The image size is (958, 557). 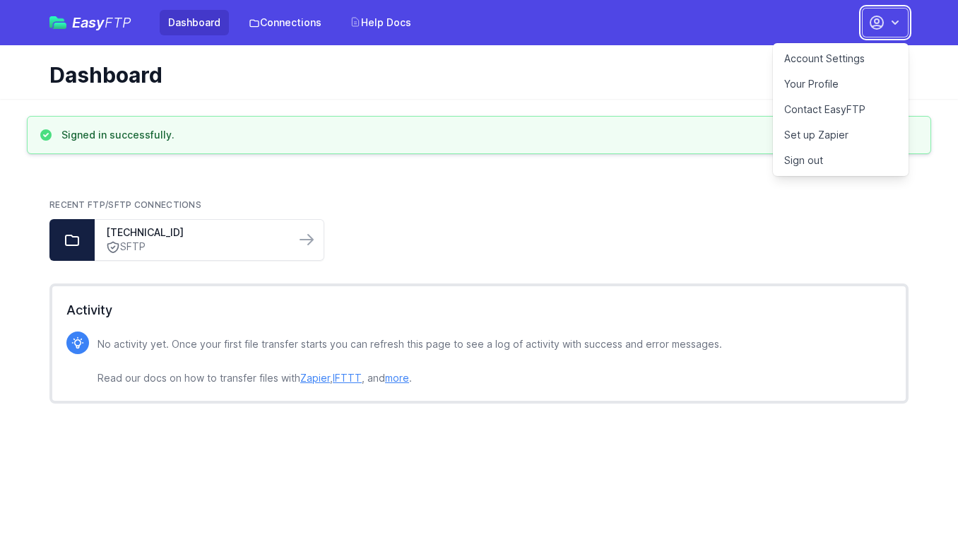 What do you see at coordinates (102, 23) in the screenshot?
I see `span: Easy` at bounding box center [102, 23].